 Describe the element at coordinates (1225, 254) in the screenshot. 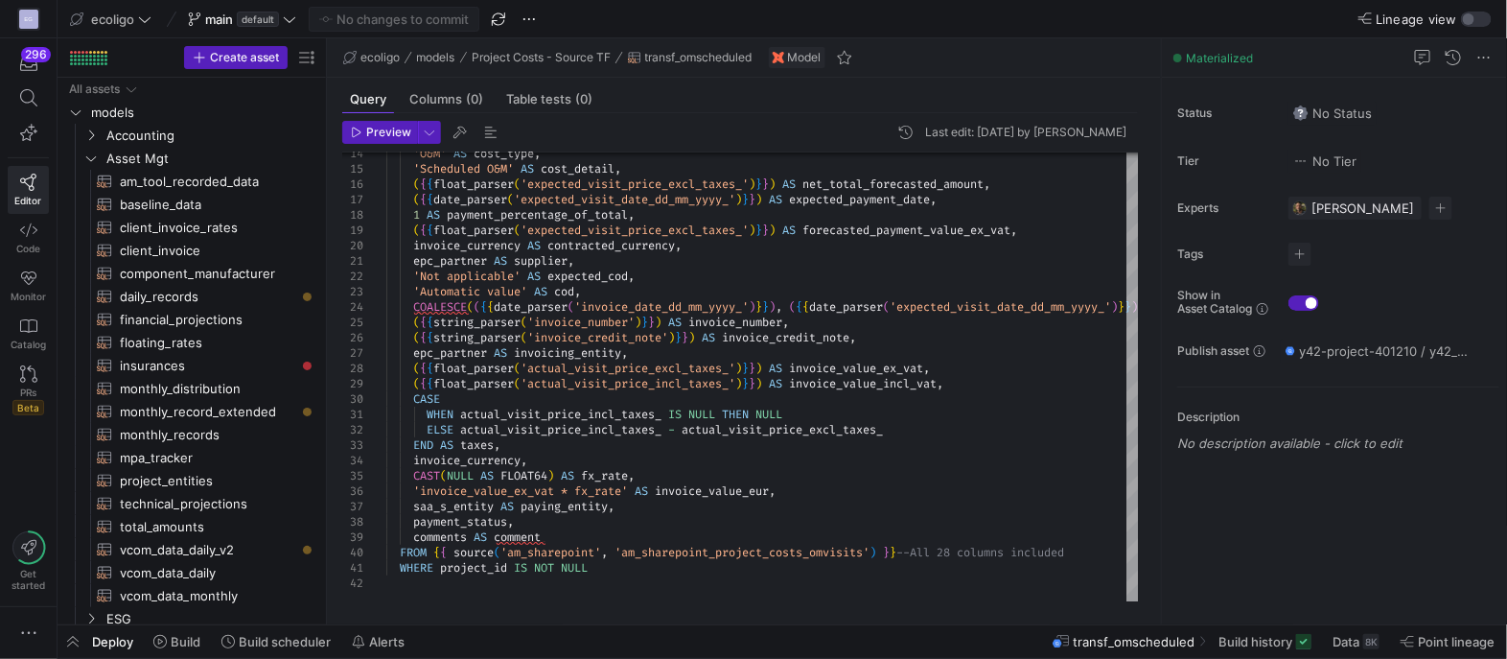

I see `span: Tags` at that location.